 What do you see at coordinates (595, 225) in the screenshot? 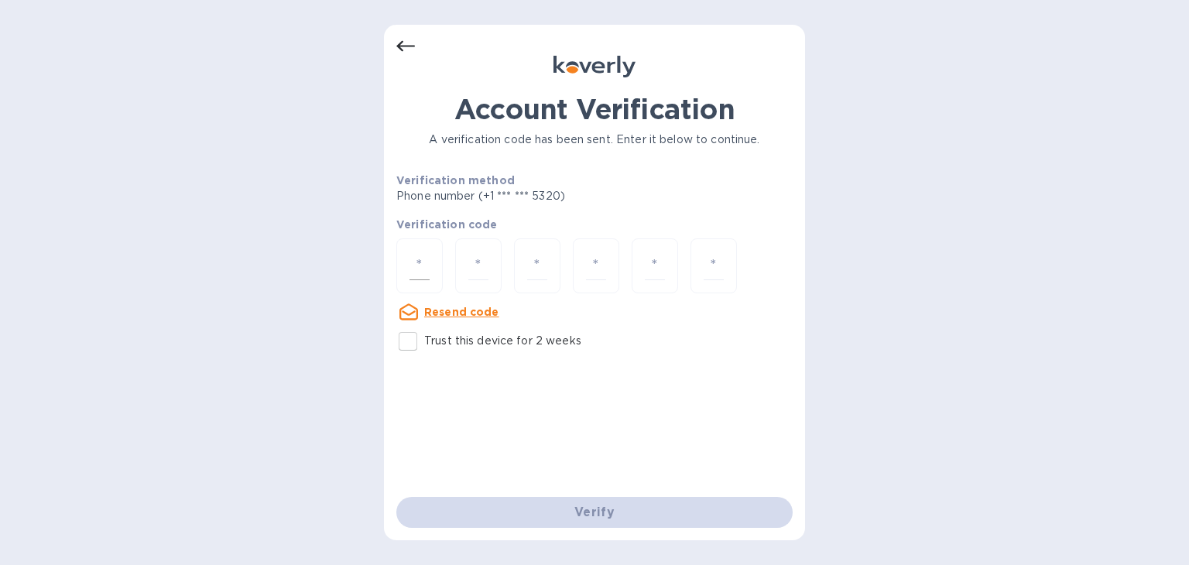
I see `p: Verification code` at bounding box center [595, 225].